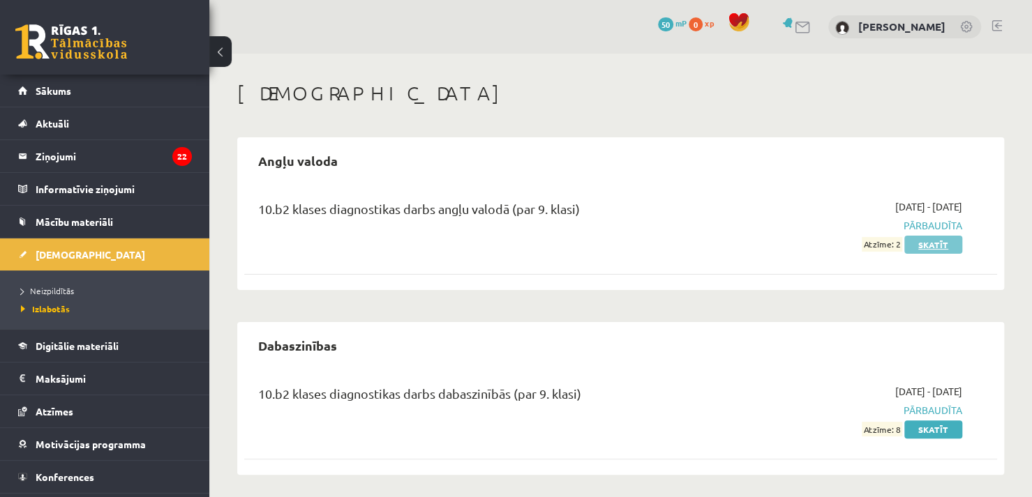  I want to click on a: Maksājumi, so click(105, 379).